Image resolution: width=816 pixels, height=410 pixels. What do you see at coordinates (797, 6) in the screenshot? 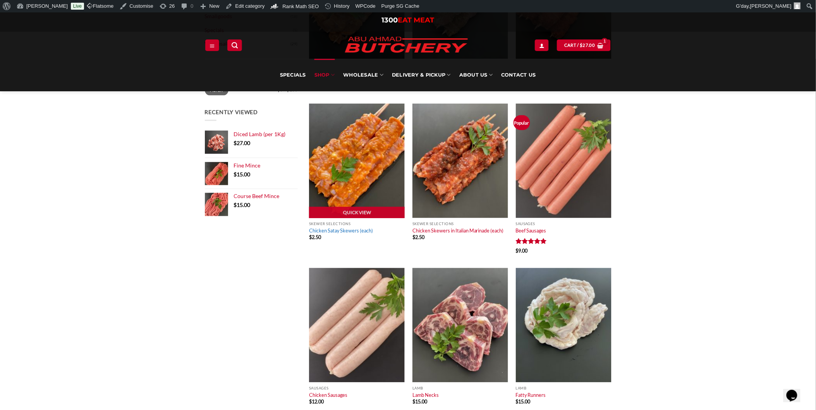
I see `img: Avatar of Adam Kawtharani` at bounding box center [797, 6].